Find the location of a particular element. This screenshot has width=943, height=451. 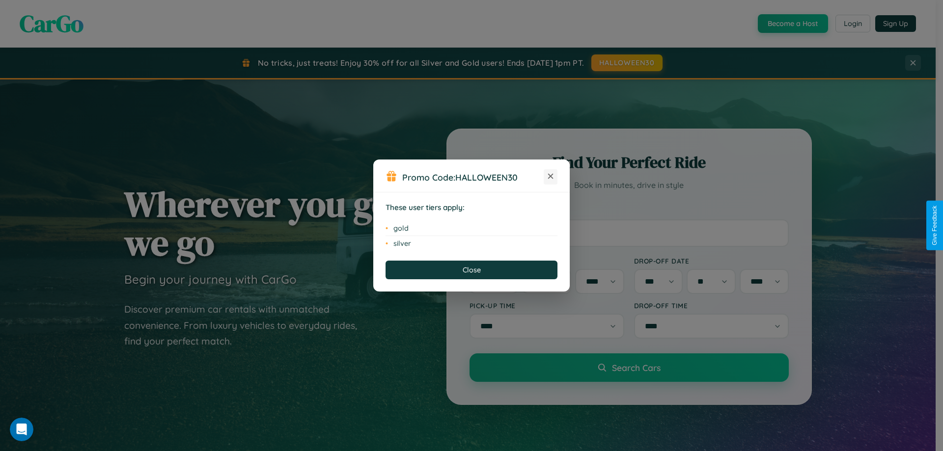

li: gold is located at coordinates (471, 228).